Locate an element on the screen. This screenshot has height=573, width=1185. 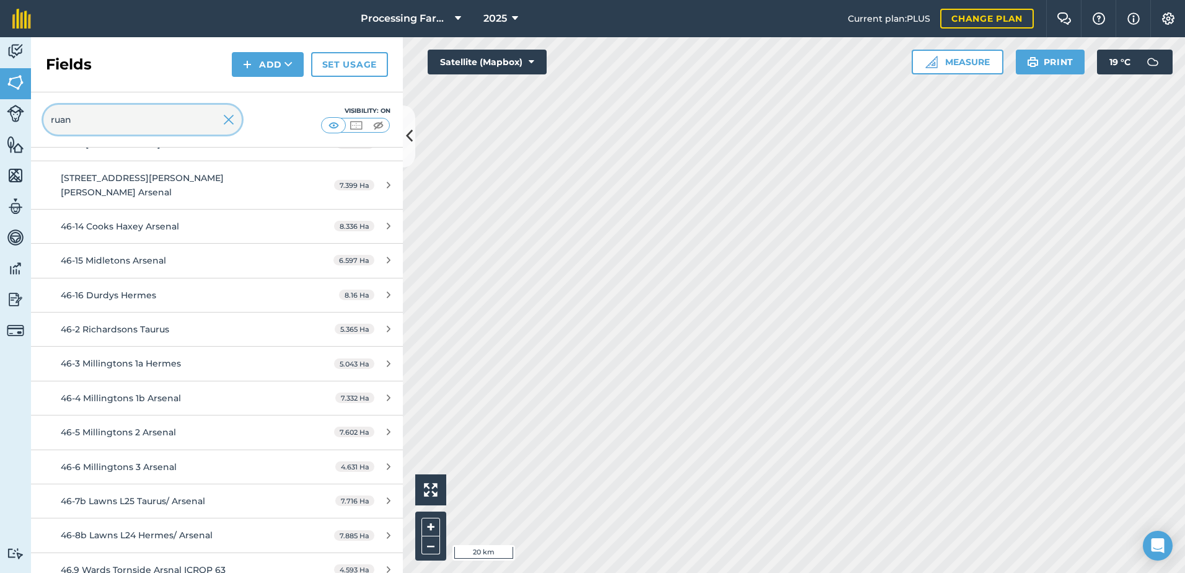
span: 7.716 Ha is located at coordinates (355, 500).